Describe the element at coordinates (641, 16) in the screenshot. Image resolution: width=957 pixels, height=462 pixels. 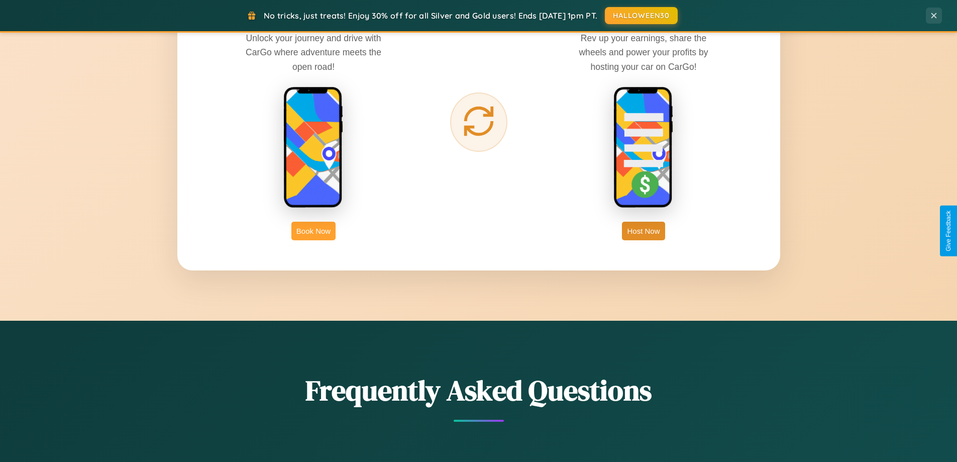
I see `button: HALLOWEEN30` at that location.